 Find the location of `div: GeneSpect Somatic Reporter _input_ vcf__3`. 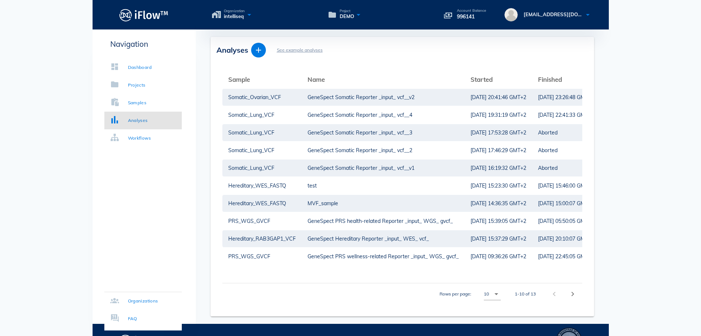

div: GeneSpect Somatic Reporter _input_ vcf__3 is located at coordinates (383, 133).